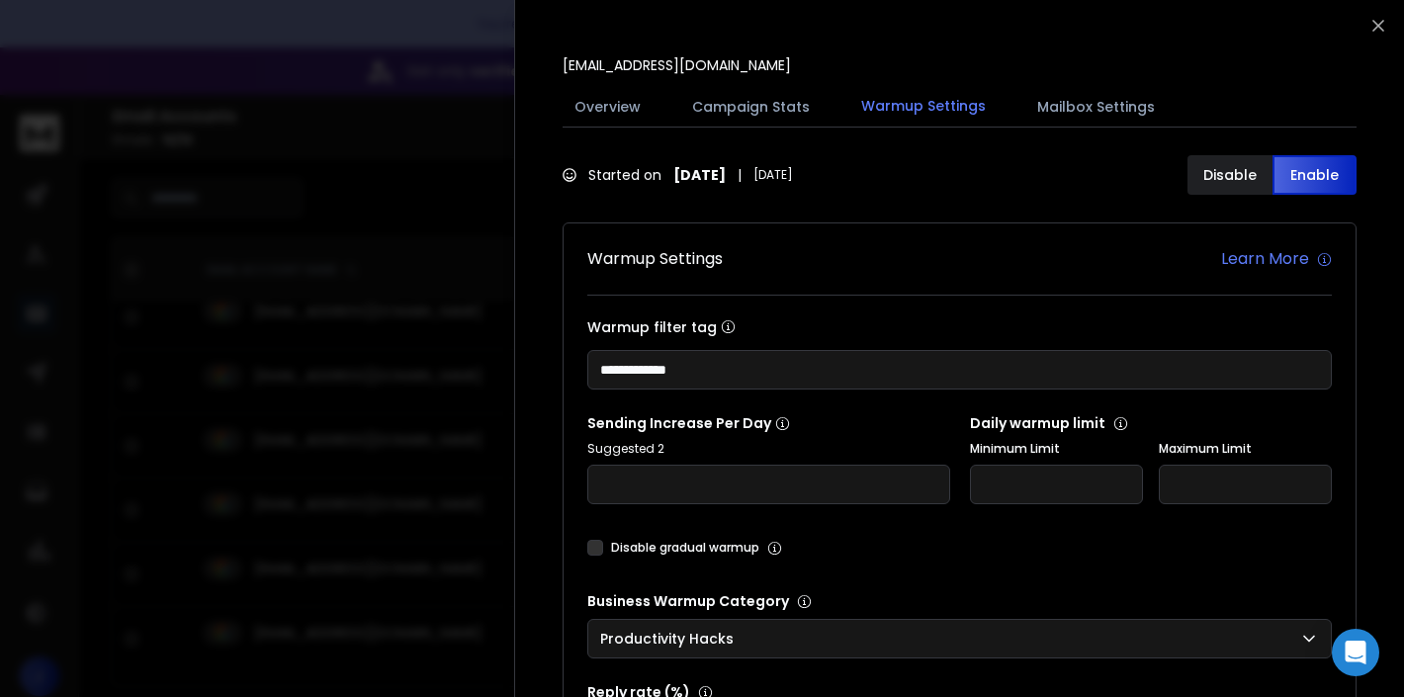 This screenshot has height=697, width=1404. I want to click on button: Disable, so click(1230, 175).